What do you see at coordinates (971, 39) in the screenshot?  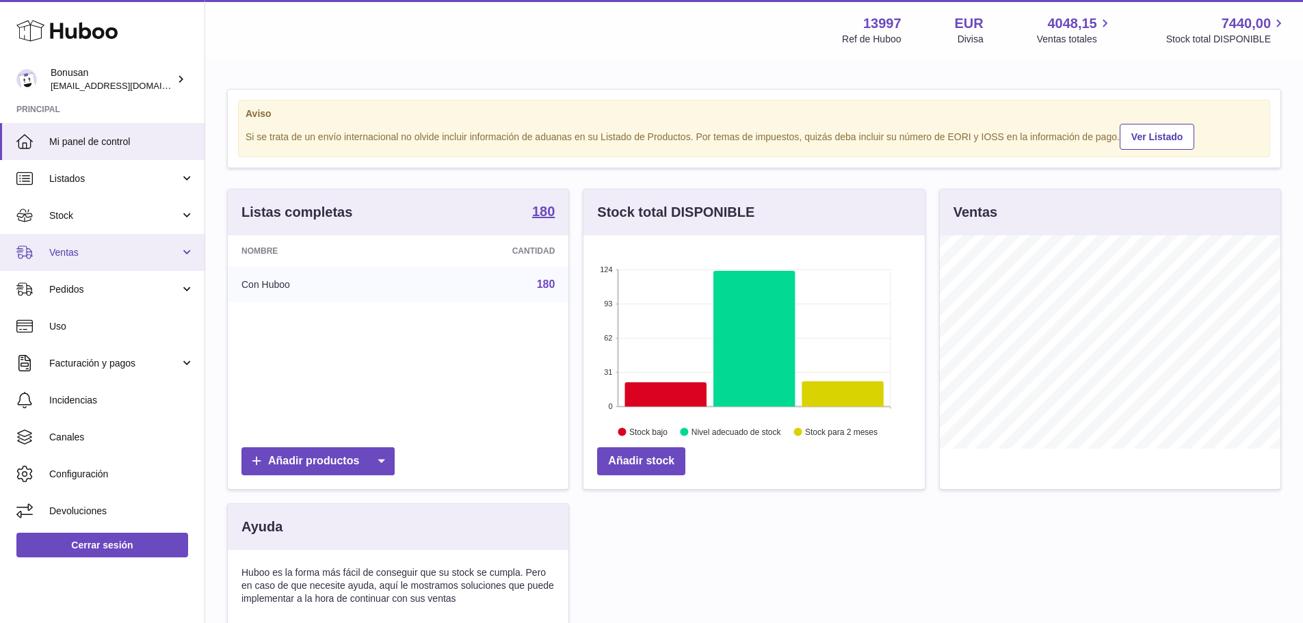 I see `div: Divisa` at bounding box center [971, 39].